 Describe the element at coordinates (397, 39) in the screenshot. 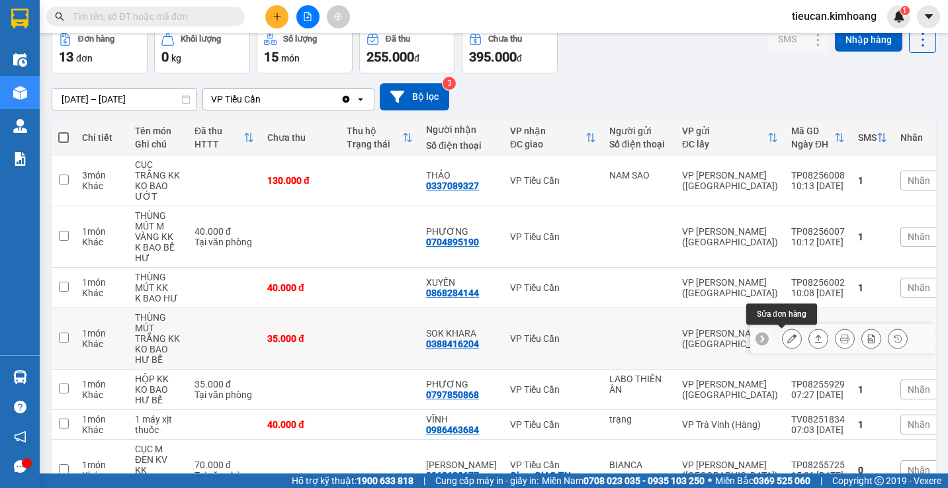

I see `div: Đã thu` at that location.